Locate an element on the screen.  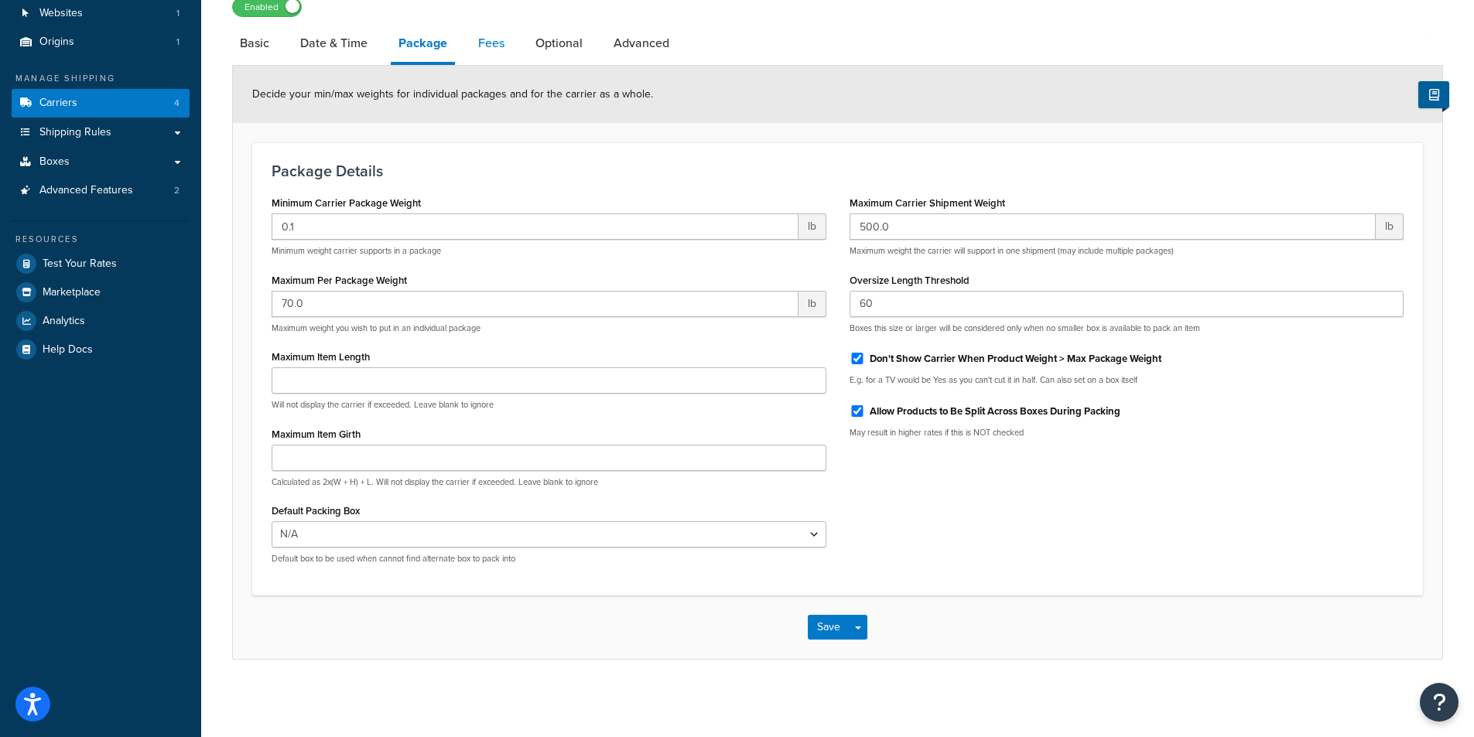
label: Minimum Carrier Package Weight is located at coordinates (346, 203).